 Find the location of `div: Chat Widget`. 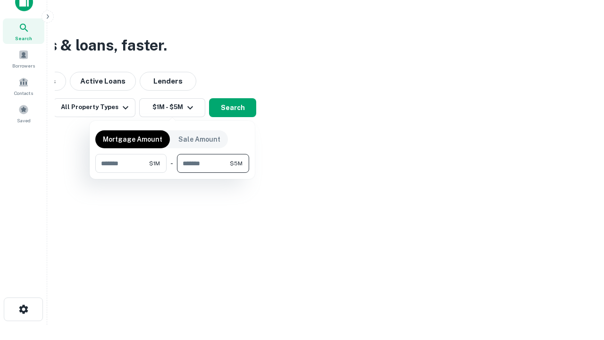

div: Chat Widget is located at coordinates (581, 287).